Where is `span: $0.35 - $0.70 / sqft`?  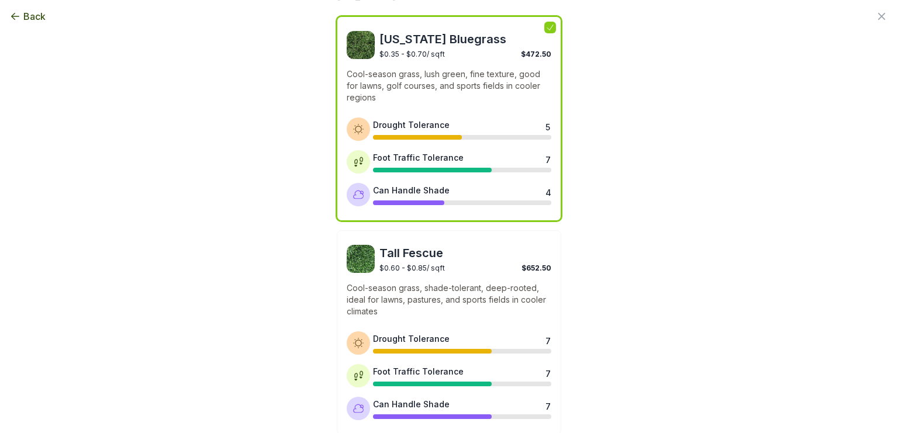 span: $0.35 - $0.70 / sqft is located at coordinates (412, 54).